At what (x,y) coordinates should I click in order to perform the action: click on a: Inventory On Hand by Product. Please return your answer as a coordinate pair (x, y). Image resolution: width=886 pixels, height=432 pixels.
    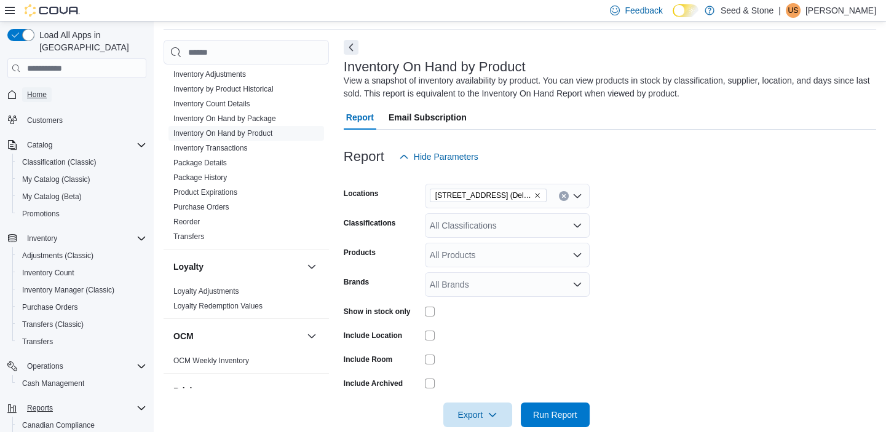
    Looking at the image, I should click on (223, 133).